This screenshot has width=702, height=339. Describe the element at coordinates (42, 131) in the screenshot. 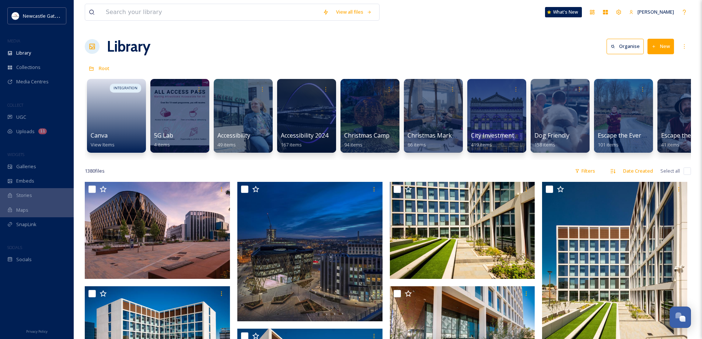

I see `div: 11` at that location.